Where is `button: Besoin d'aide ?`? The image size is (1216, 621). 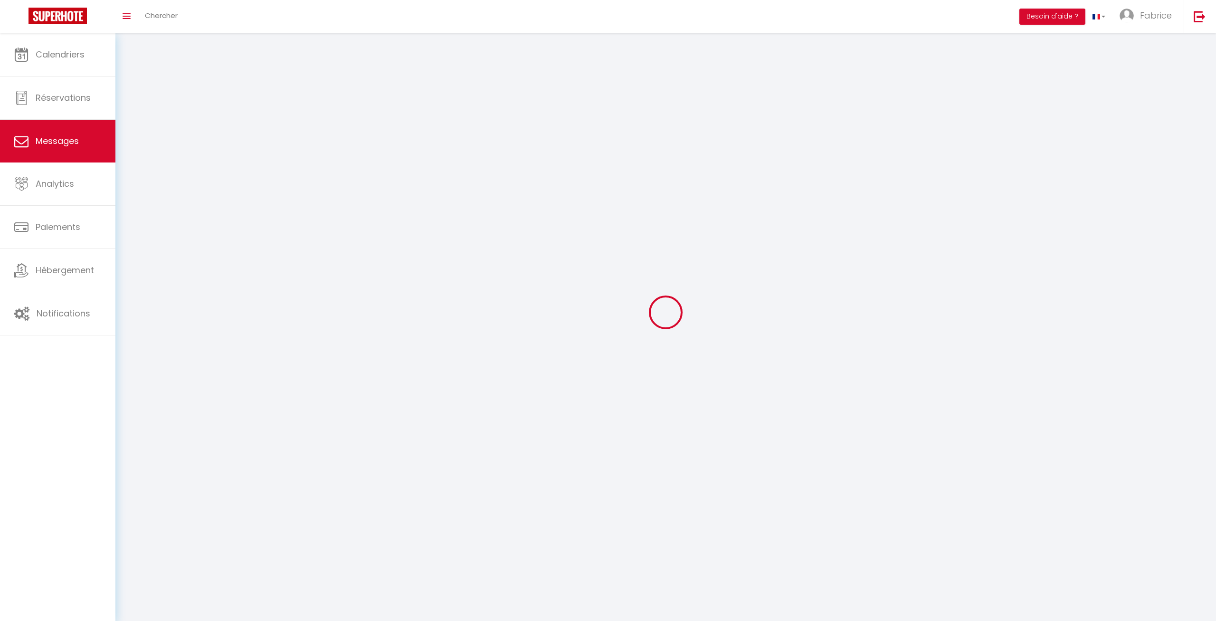 button: Besoin d'aide ? is located at coordinates (1052, 17).